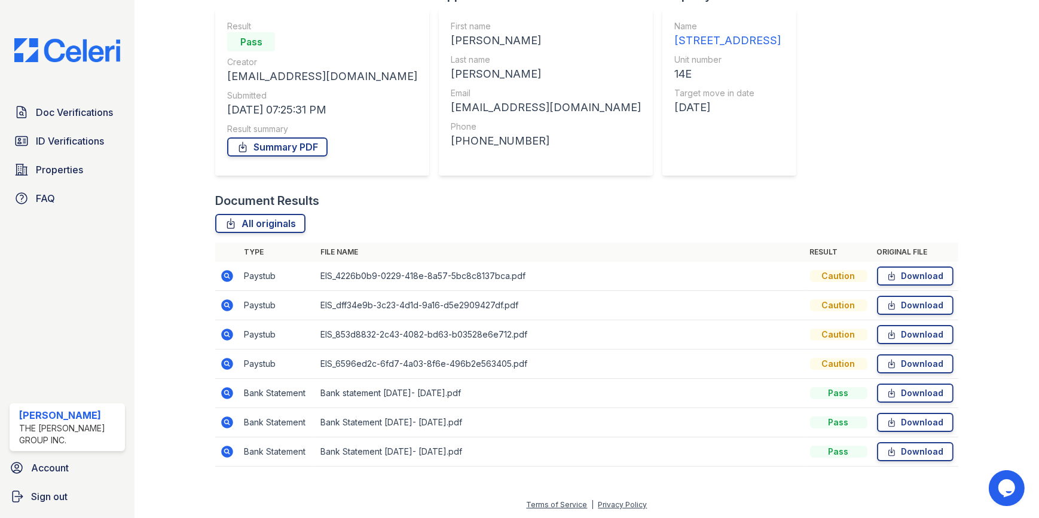  Describe the element at coordinates (59, 170) in the screenshot. I see `span: Properties` at that location.